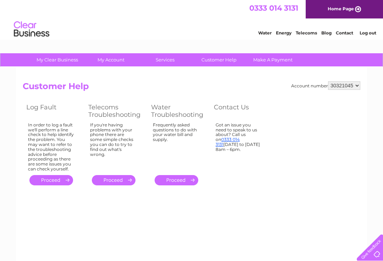 This screenshot has width=383, height=261. Describe the element at coordinates (176, 145) in the screenshot. I see `div: Frequently asked questions to do with your water bill and supply.` at that location.